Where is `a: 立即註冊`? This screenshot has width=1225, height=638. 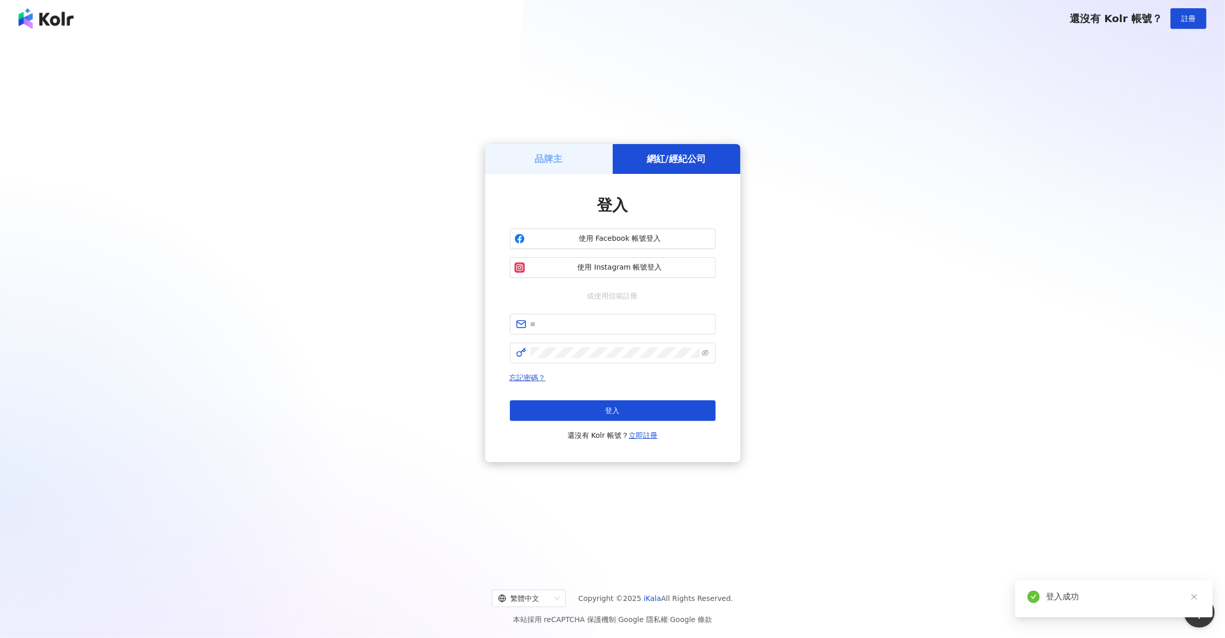
a: 立即註冊 is located at coordinates (643, 435).